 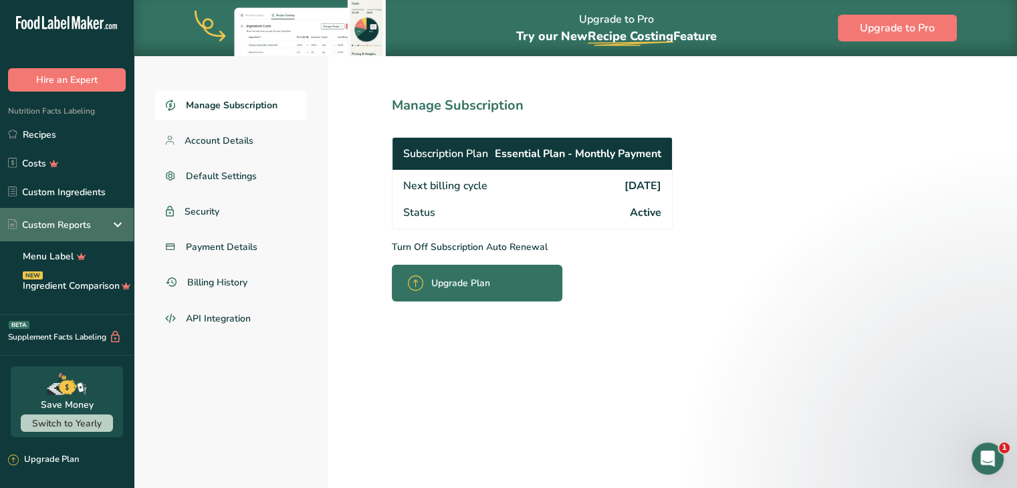 I want to click on p: Turn Off Subscription Auto Renewal, so click(x=562, y=247).